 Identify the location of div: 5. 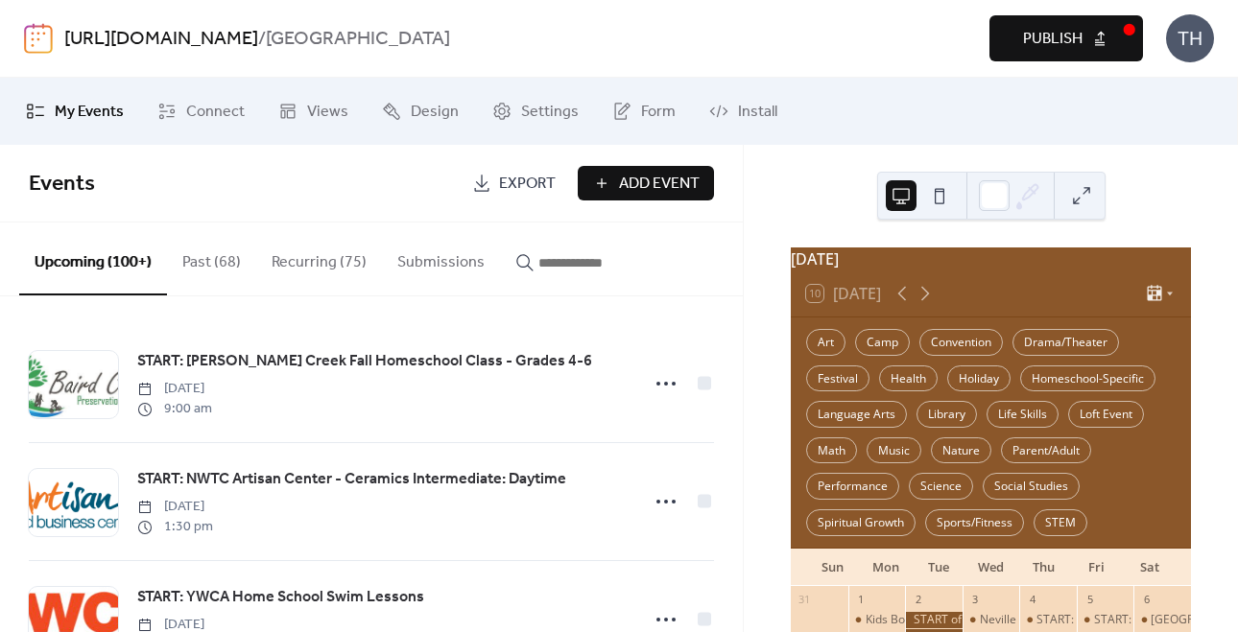
(1089, 599).